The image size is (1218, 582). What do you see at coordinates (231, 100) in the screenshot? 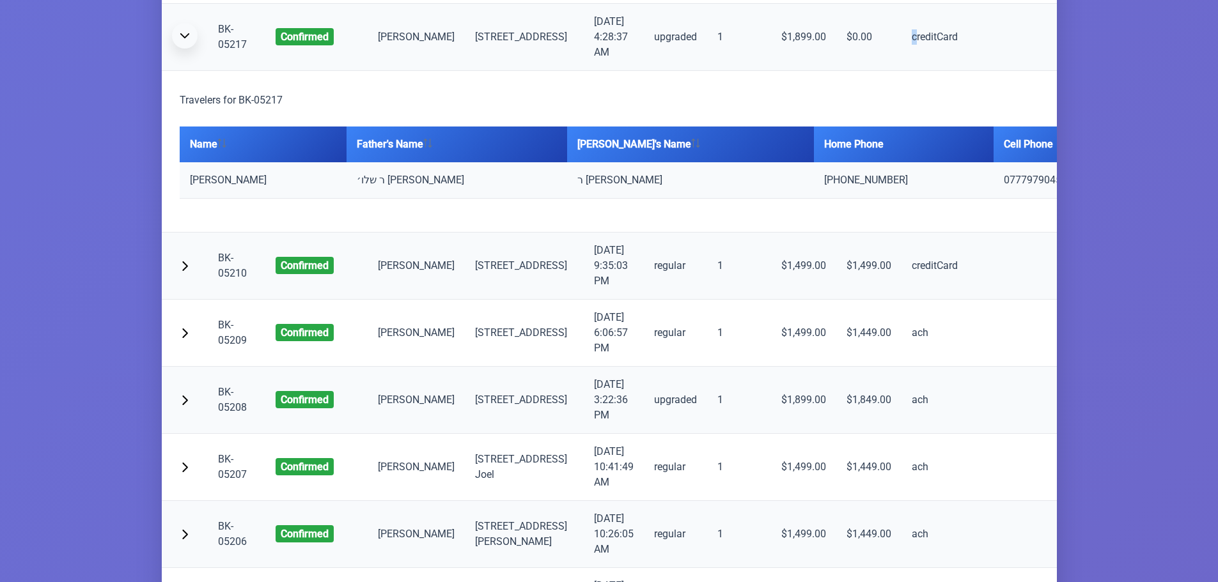
I see `h5: Travelers for BK-05217` at bounding box center [231, 100].